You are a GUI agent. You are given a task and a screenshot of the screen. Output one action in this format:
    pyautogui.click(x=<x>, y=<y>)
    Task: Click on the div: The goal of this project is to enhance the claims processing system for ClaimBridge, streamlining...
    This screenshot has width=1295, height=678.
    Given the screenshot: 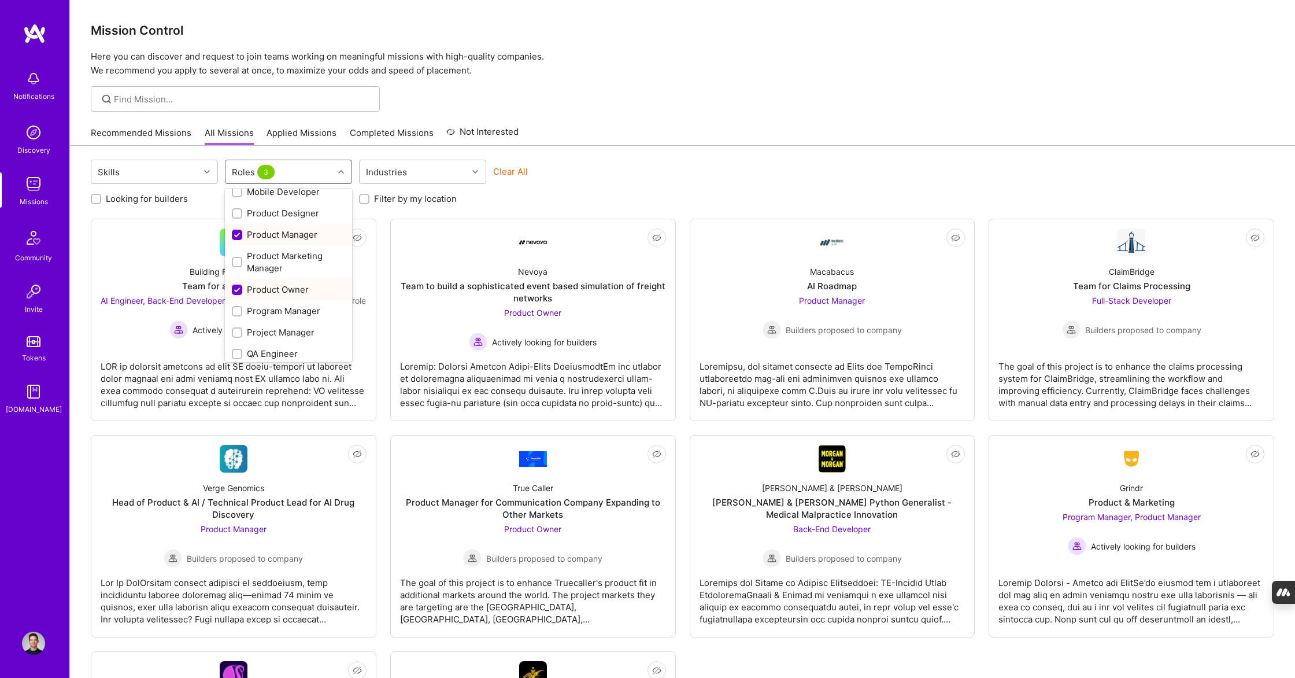 What is the action you would take?
    pyautogui.click(x=1131, y=380)
    